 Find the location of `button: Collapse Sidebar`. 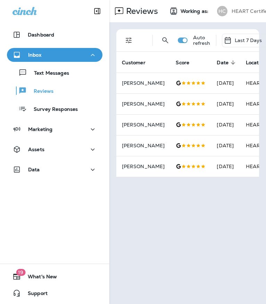

button: Collapse Sidebar is located at coordinates (97, 11).